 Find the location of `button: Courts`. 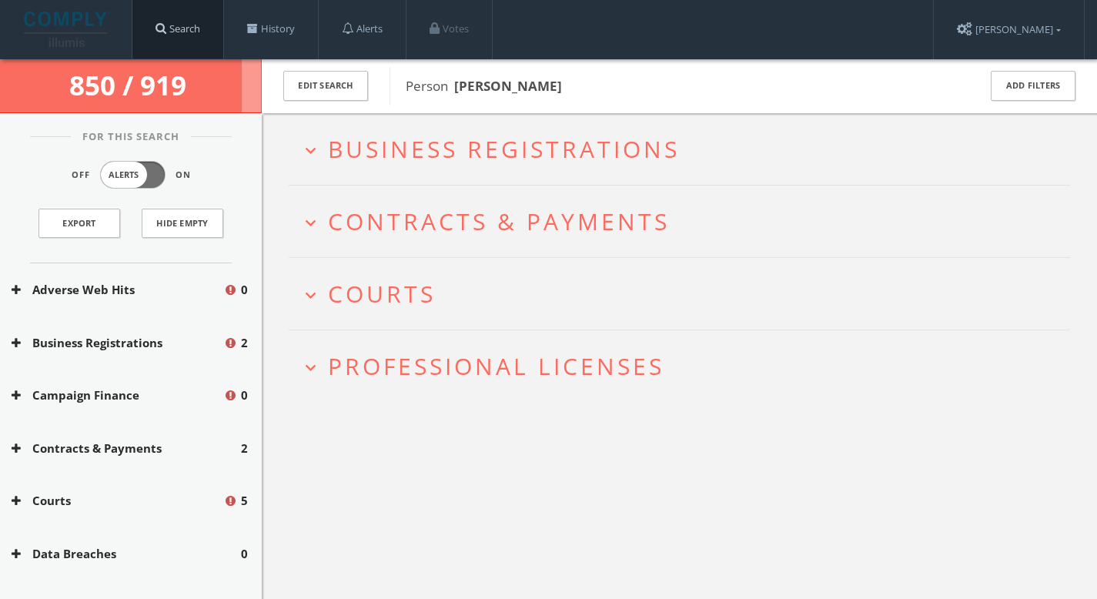

button: Courts is located at coordinates (117, 500).